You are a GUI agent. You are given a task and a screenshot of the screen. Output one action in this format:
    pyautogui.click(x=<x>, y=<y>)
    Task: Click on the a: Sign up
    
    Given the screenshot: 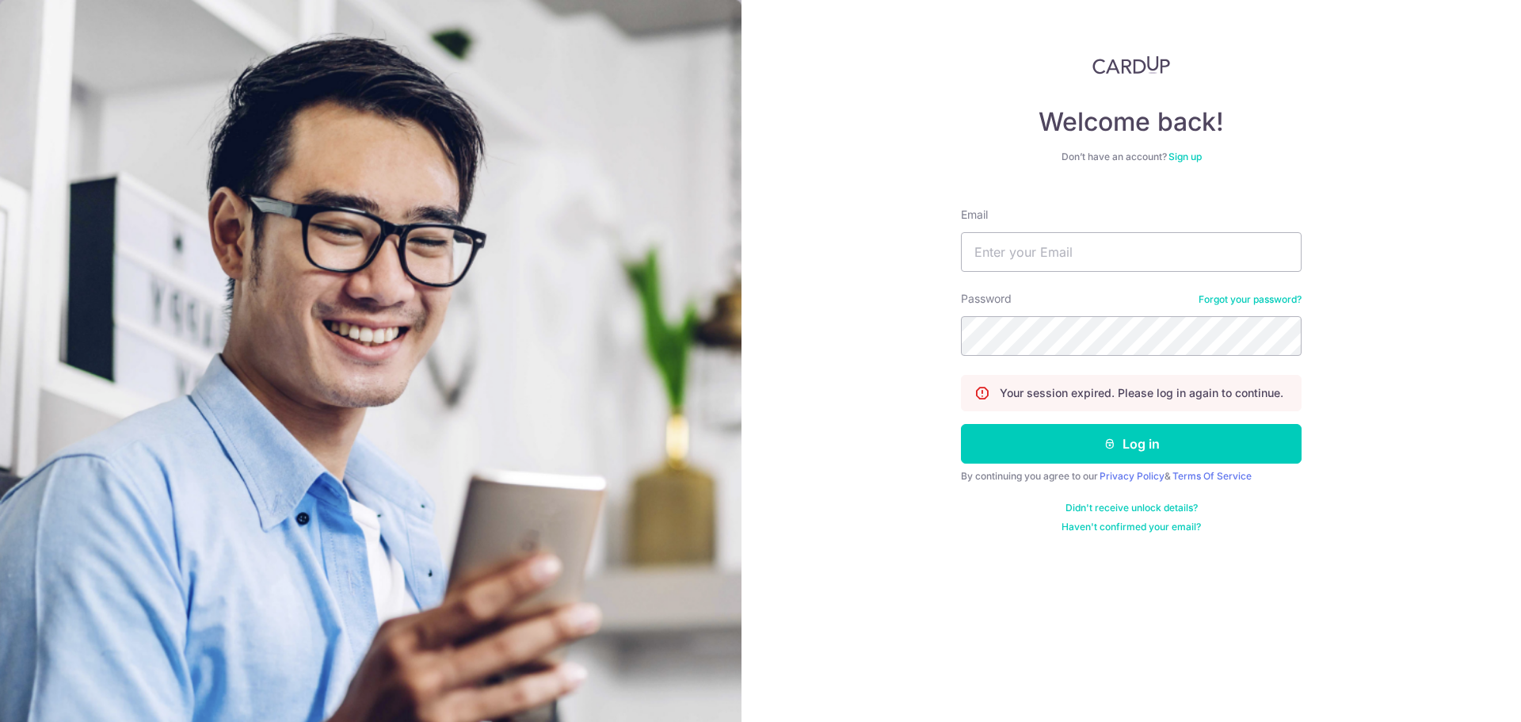 What is the action you would take?
    pyautogui.click(x=1185, y=156)
    